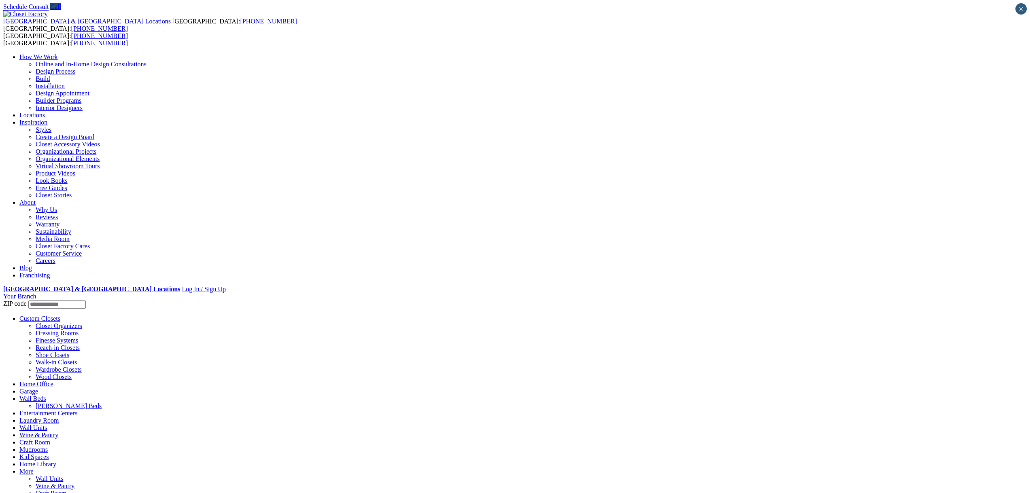  I want to click on a: Garage, so click(29, 391).